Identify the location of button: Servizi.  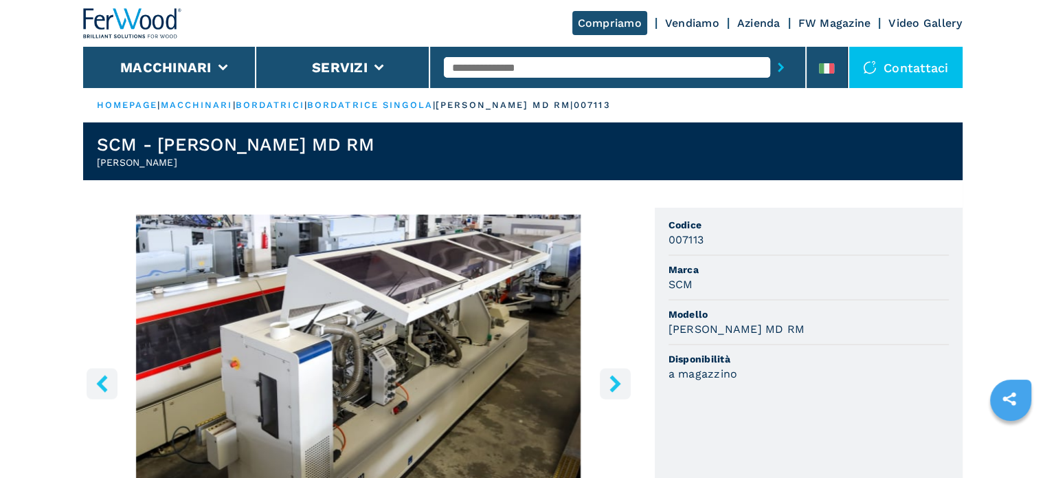
(339, 67).